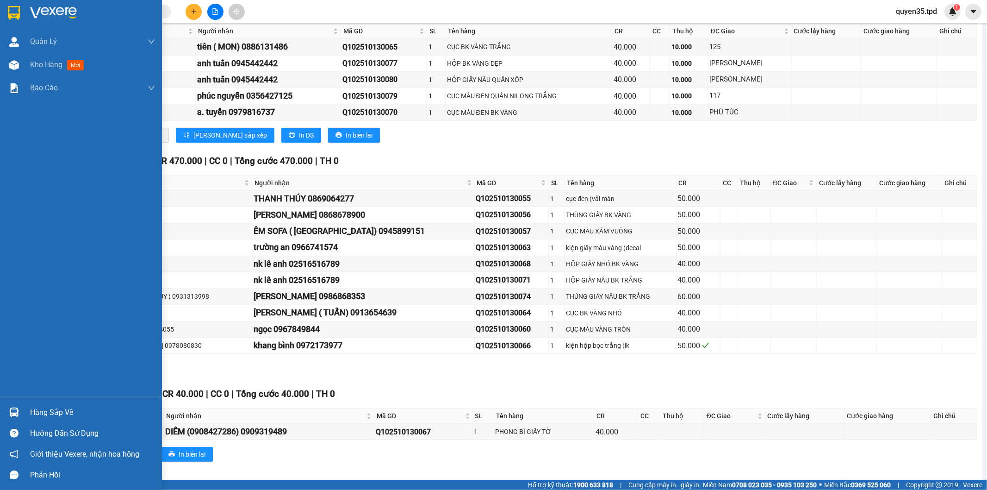 This screenshot has height=490, width=987. I want to click on div: Quận 10, so click(117, 19).